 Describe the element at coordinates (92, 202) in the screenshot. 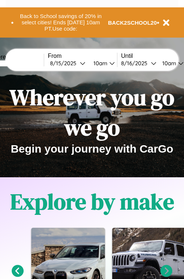

I see `h1: Explore by make` at that location.